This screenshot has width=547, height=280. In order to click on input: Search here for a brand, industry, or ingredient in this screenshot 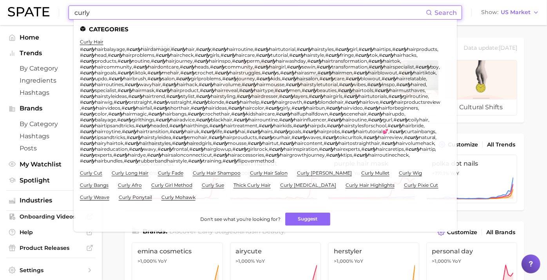, I will do `click(249, 13)`.